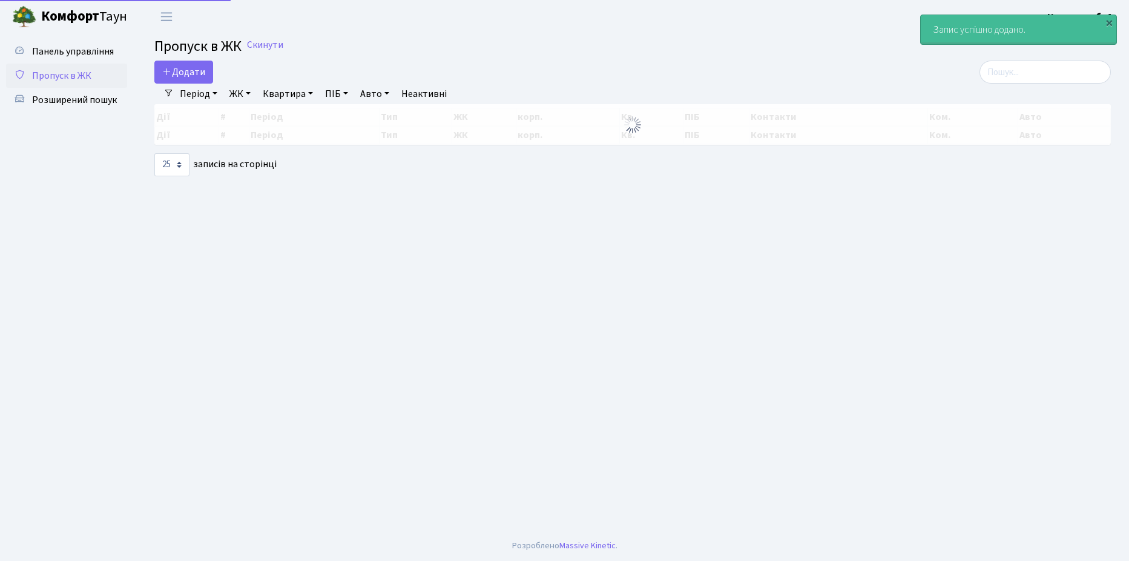 This screenshot has width=1129, height=561. Describe the element at coordinates (183, 72) in the screenshot. I see `span: Додати` at that location.